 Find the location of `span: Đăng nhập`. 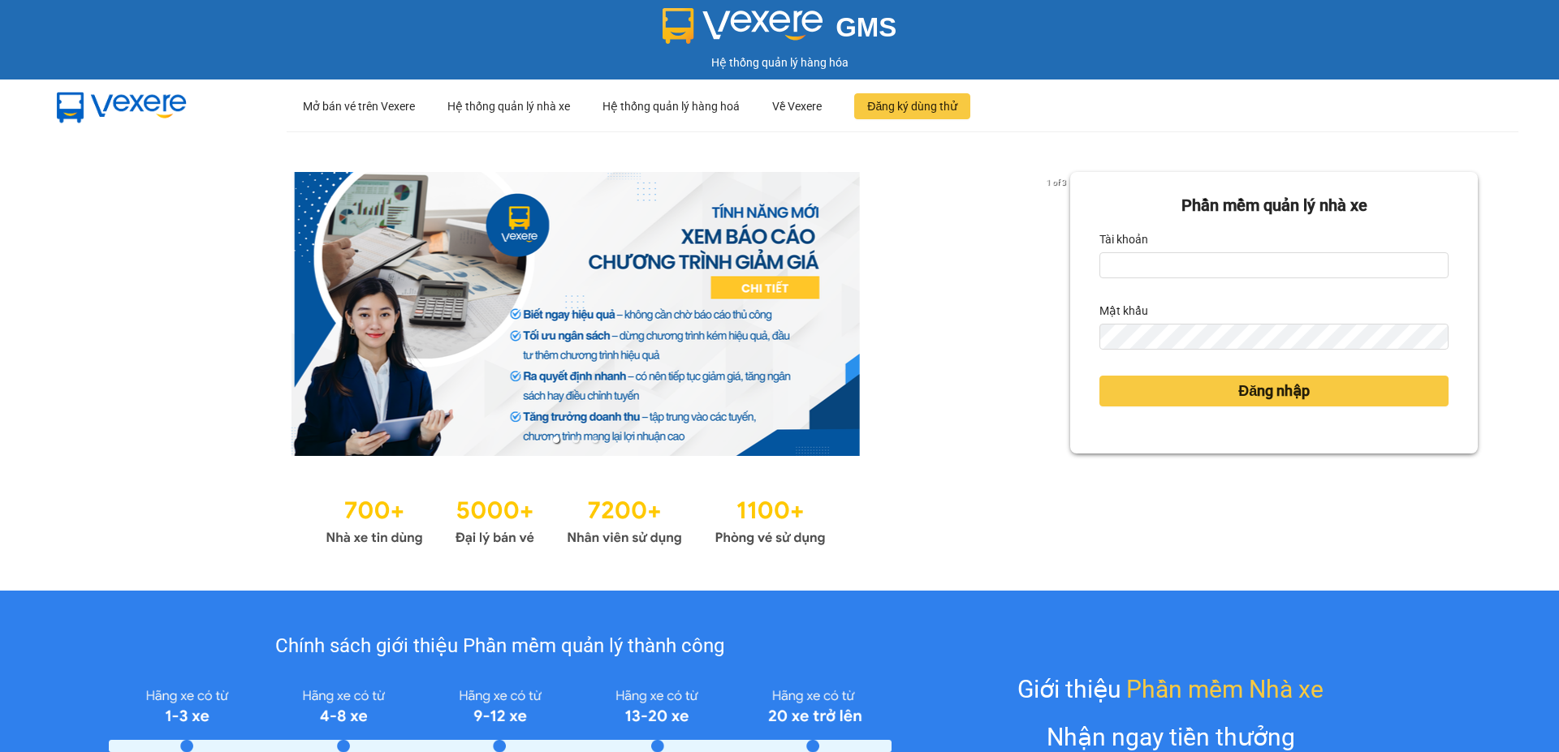

span: Đăng nhập is located at coordinates (1274, 391).